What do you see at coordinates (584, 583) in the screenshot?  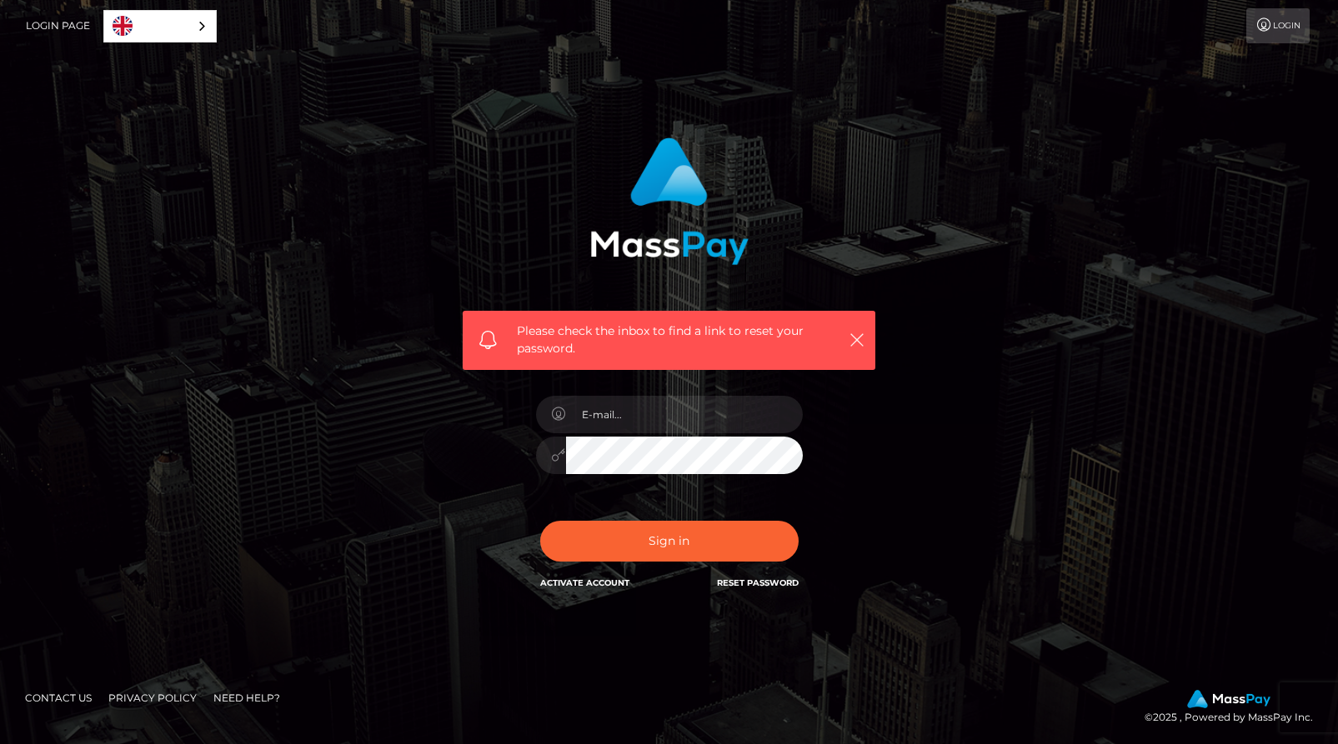 I see `a: Activate Account` at bounding box center [584, 583].